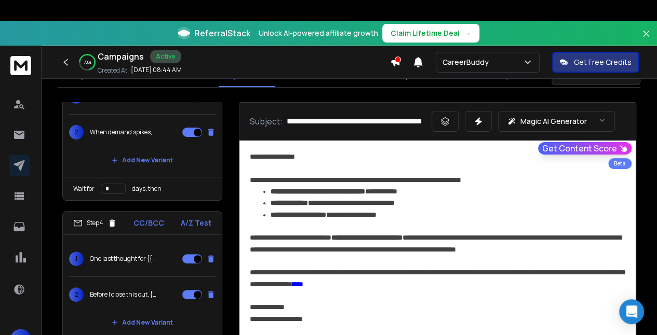 This screenshot has width=657, height=335. I want to click on p: Subject:, so click(266, 122).